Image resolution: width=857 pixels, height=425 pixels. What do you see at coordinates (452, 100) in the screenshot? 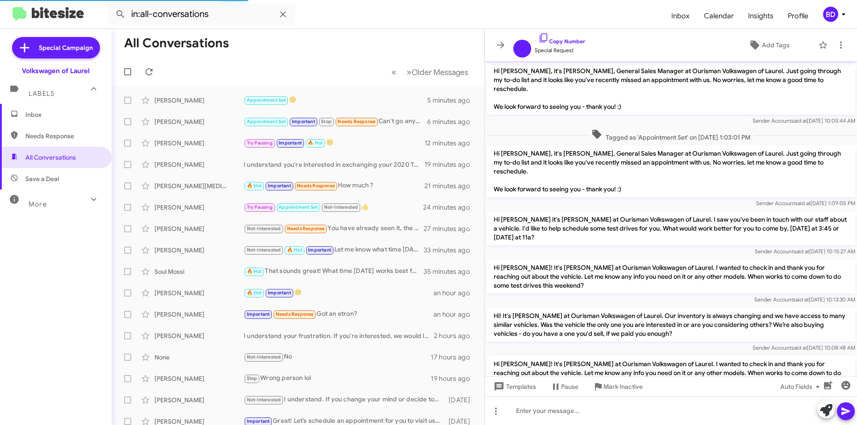
I see `div: 5 minutes ago` at bounding box center [452, 100].